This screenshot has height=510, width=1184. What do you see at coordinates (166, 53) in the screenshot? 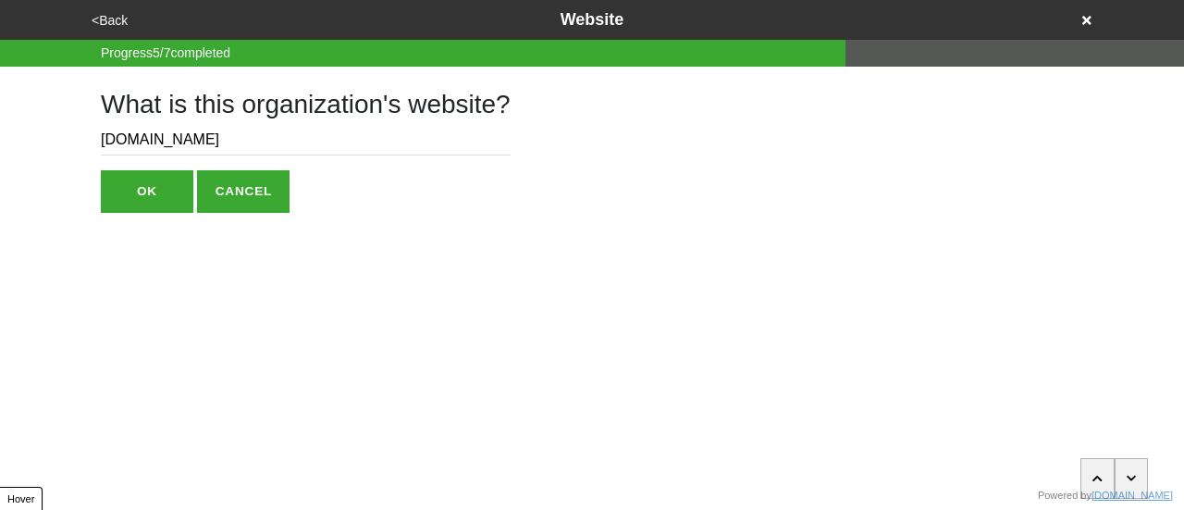
I see `span: Progress 5 / 7 completed` at bounding box center [166, 53].